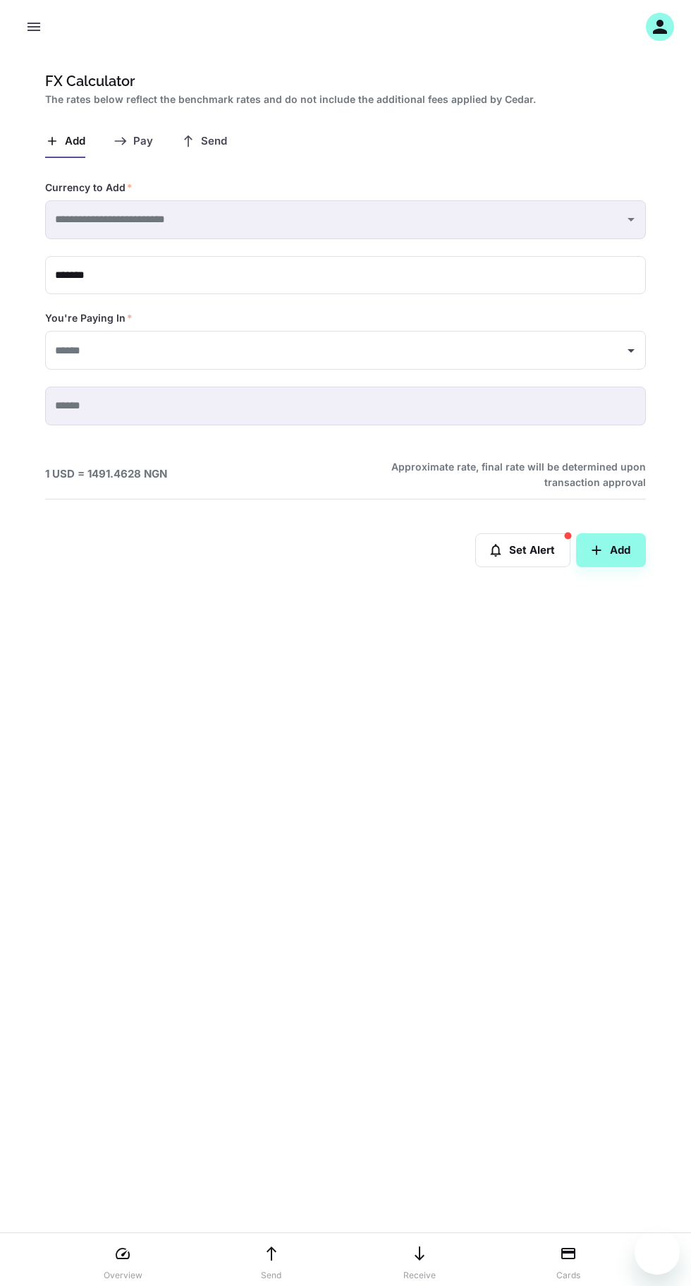 The image size is (691, 1286). Describe the element at coordinates (75, 141) in the screenshot. I see `span: Add` at that location.